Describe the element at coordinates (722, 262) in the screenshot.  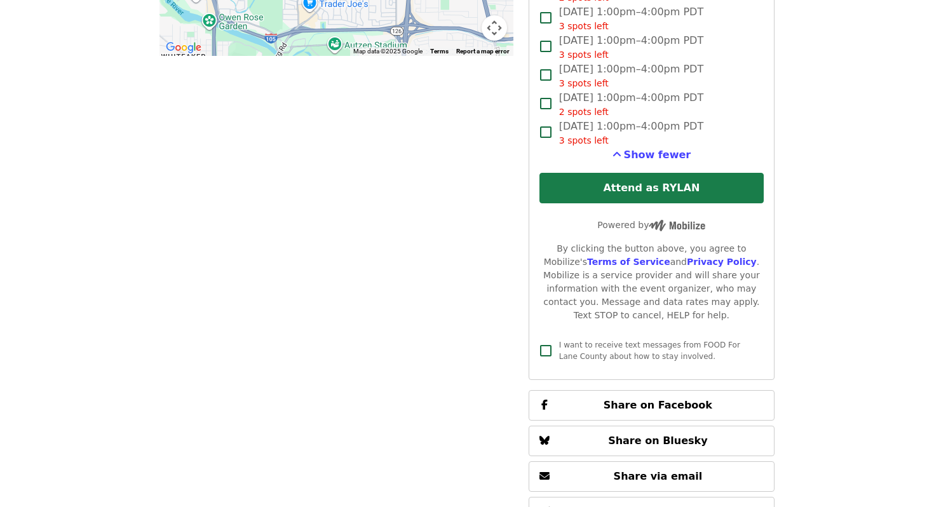
I see `a: Privacy Policy` at that location.